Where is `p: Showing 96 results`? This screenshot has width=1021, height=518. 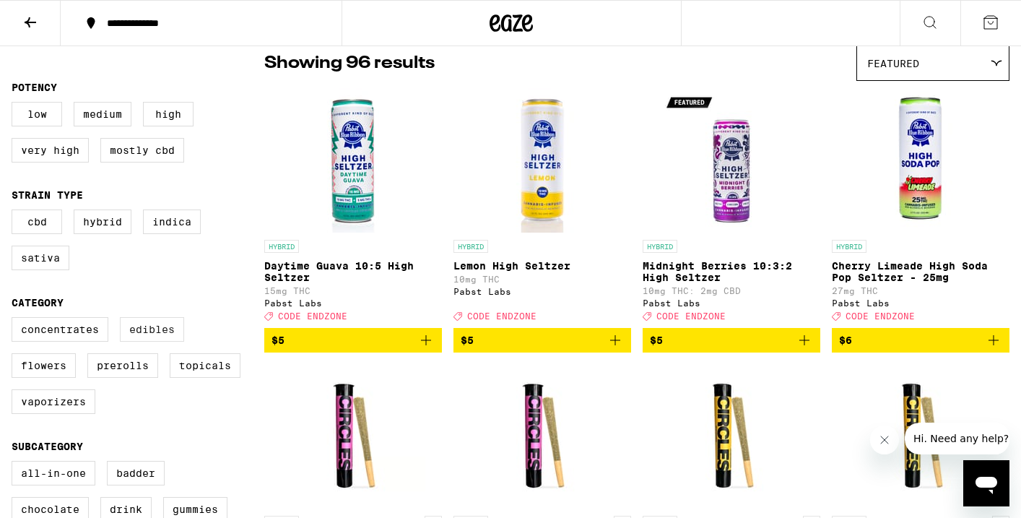 p: Showing 96 results is located at coordinates (350, 64).